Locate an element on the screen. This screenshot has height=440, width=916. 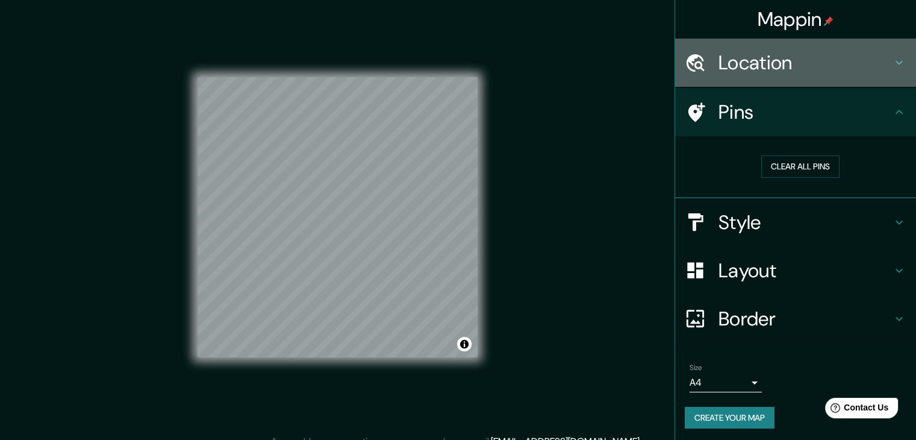
span: Contact Us is located at coordinates (57, 14).